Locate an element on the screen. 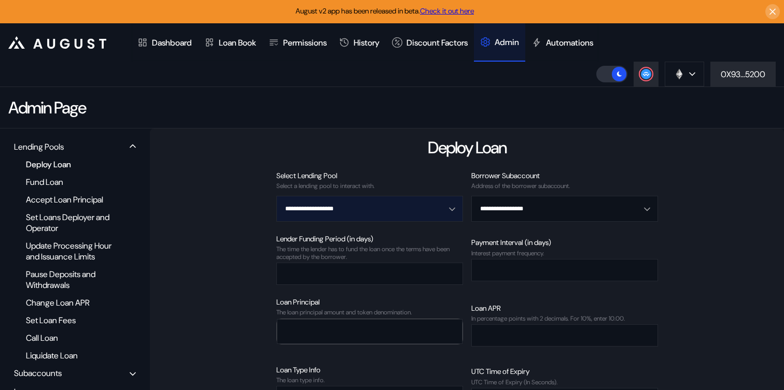  div: Change Loan APR is located at coordinates (71, 303).